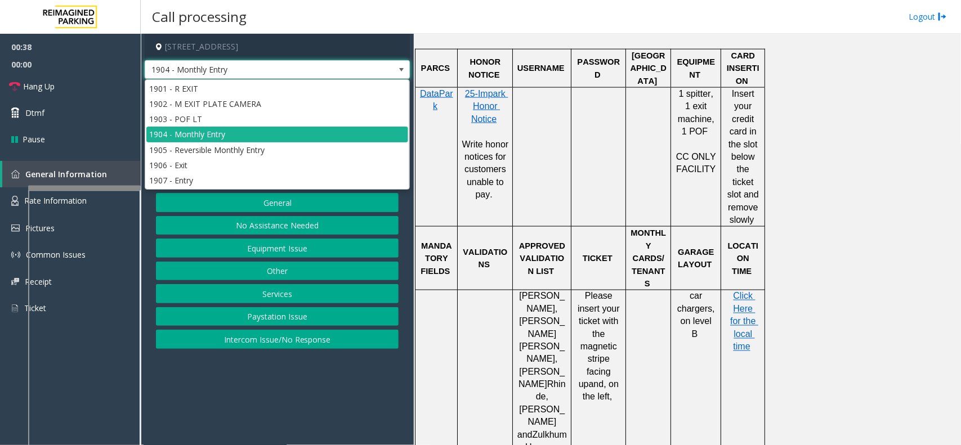  Describe the element at coordinates (602, 391) in the screenshot. I see `span: and, on the left,` at that location.